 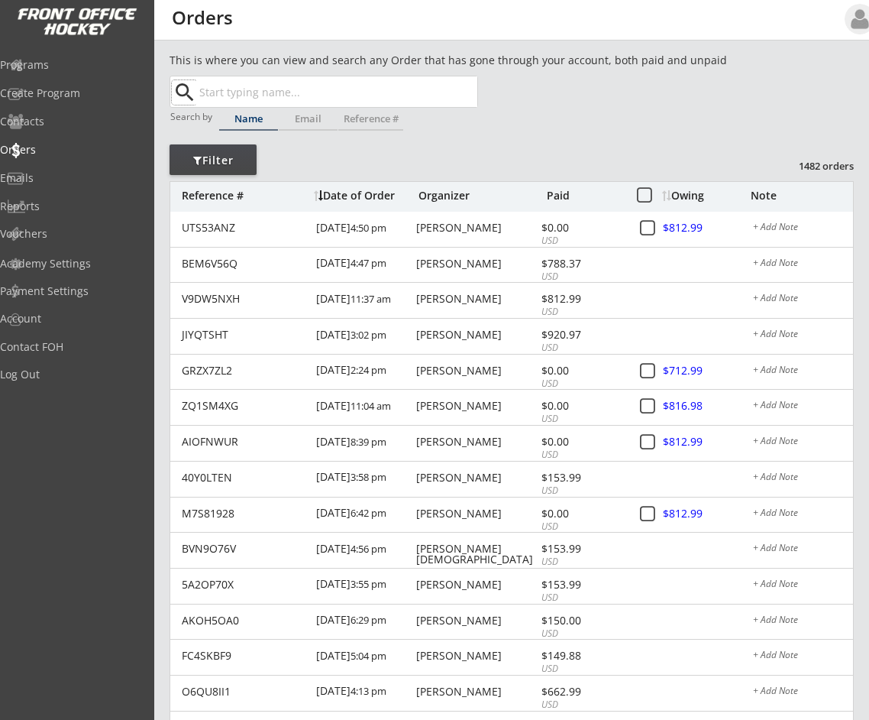 What do you see at coordinates (244, 335) in the screenshot?
I see `div: JIYQTSHT` at bounding box center [244, 335].